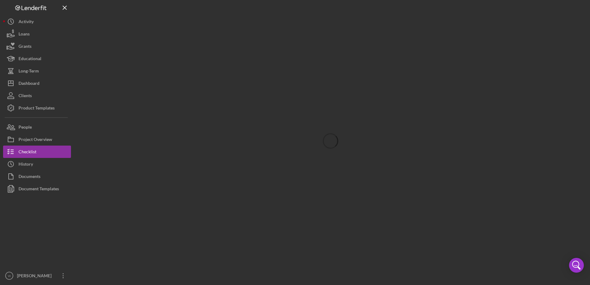  What do you see at coordinates (37, 59) in the screenshot?
I see `button: Educational` at bounding box center [37, 59].